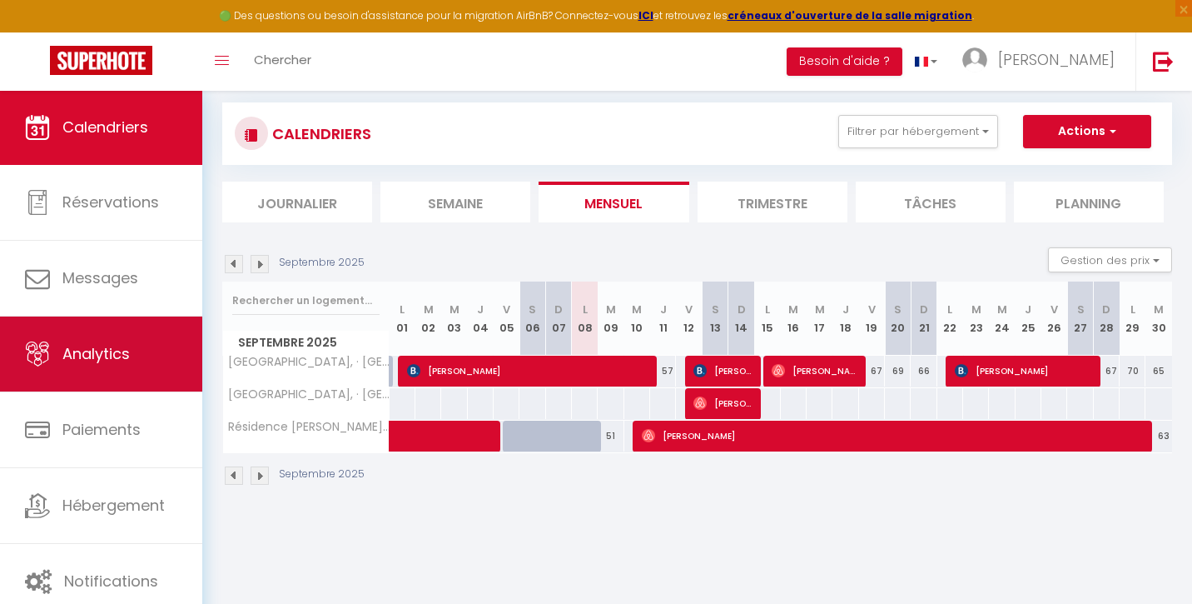  I want to click on img: Super Booking, so click(101, 60).